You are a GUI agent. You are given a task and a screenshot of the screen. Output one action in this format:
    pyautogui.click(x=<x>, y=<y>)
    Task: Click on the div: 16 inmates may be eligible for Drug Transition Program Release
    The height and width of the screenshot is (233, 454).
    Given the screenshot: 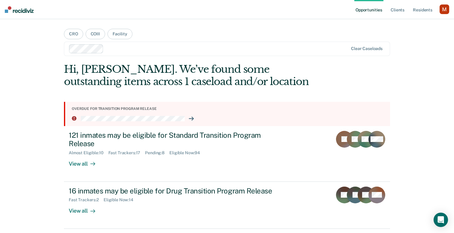 What is the action you would take?
    pyautogui.click(x=174, y=191)
    